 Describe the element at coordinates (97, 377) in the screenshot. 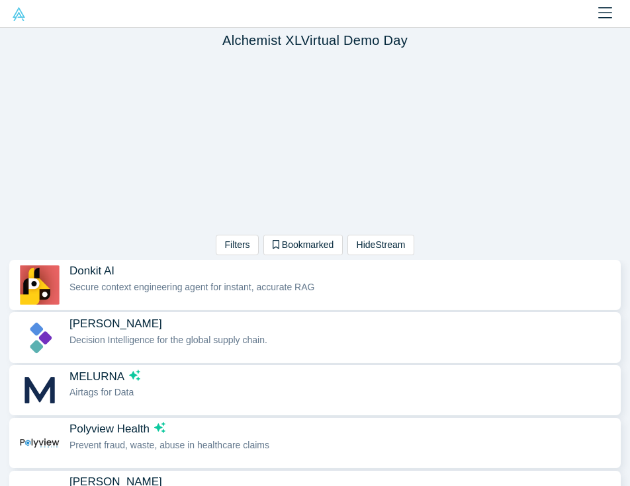

I see `span: MELURNA` at that location.